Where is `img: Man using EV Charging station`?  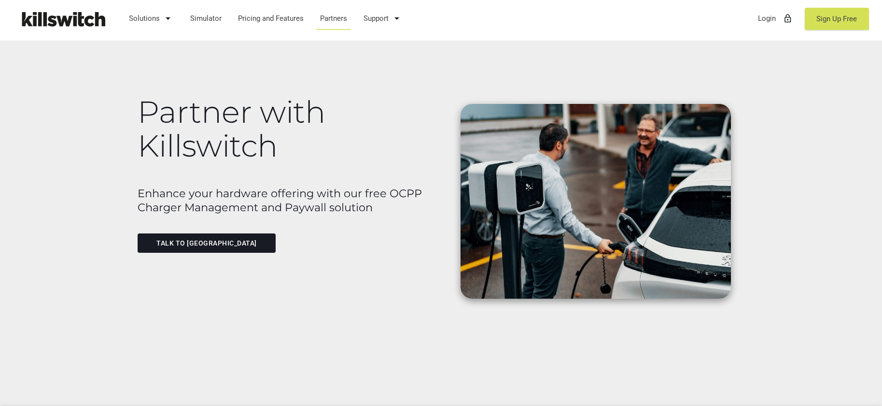
img: Man using EV Charging station is located at coordinates (596, 201).